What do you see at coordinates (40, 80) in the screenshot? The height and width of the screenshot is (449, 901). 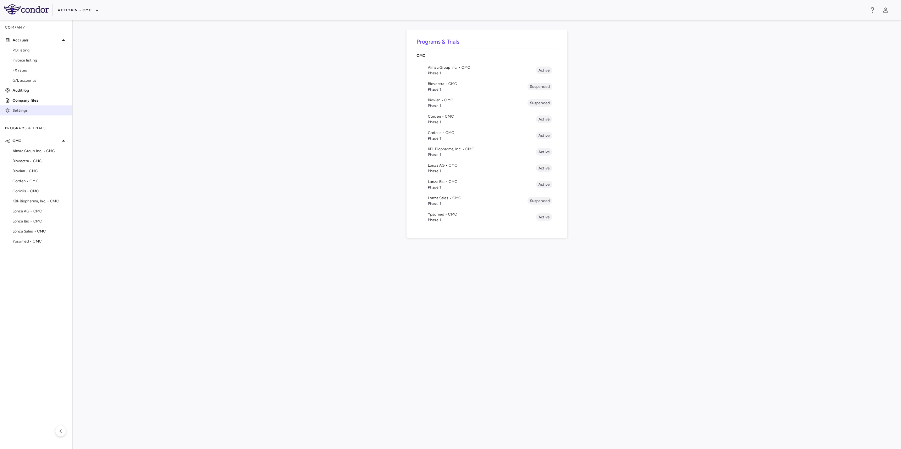 I see `span: G/L accounts` at bounding box center [40, 80].